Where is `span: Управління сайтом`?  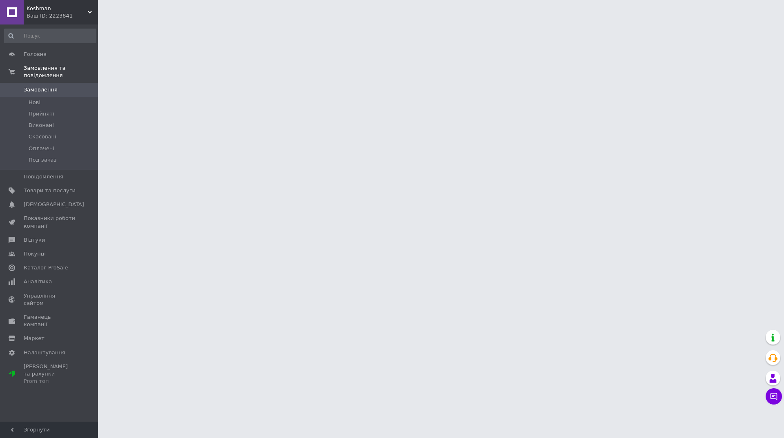
span: Управління сайтом is located at coordinates (49, 300).